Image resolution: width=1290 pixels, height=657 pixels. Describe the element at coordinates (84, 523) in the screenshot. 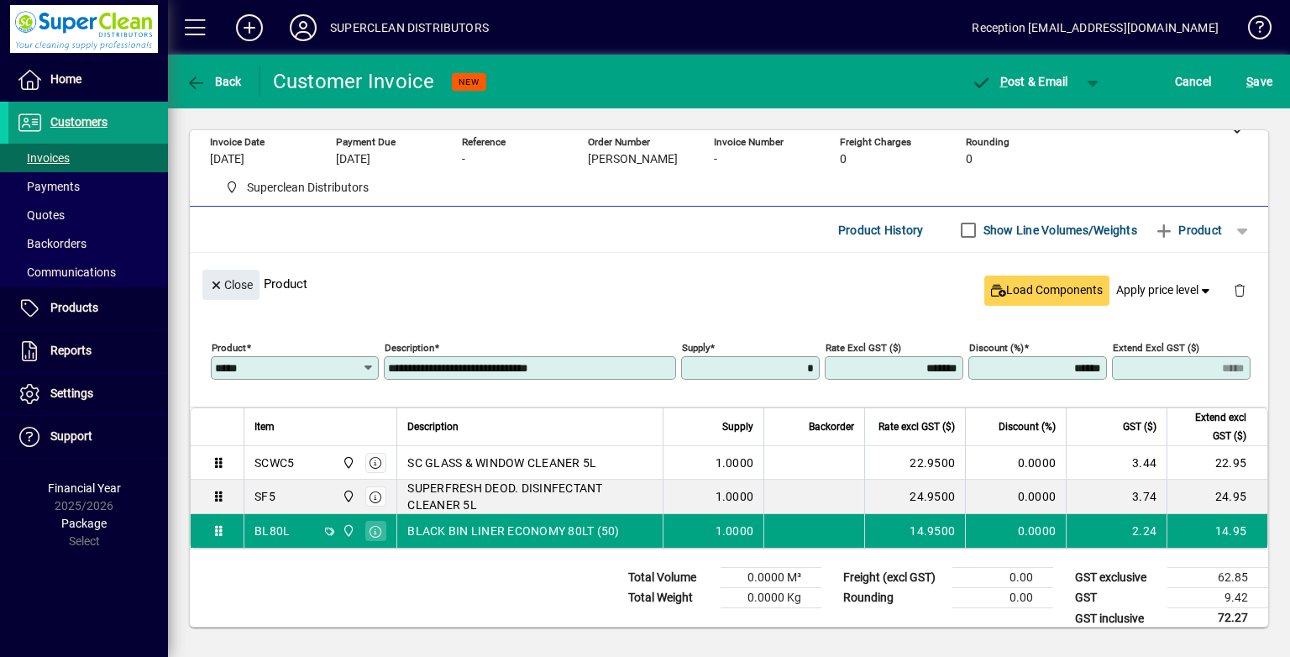

I see `span: Package` at that location.